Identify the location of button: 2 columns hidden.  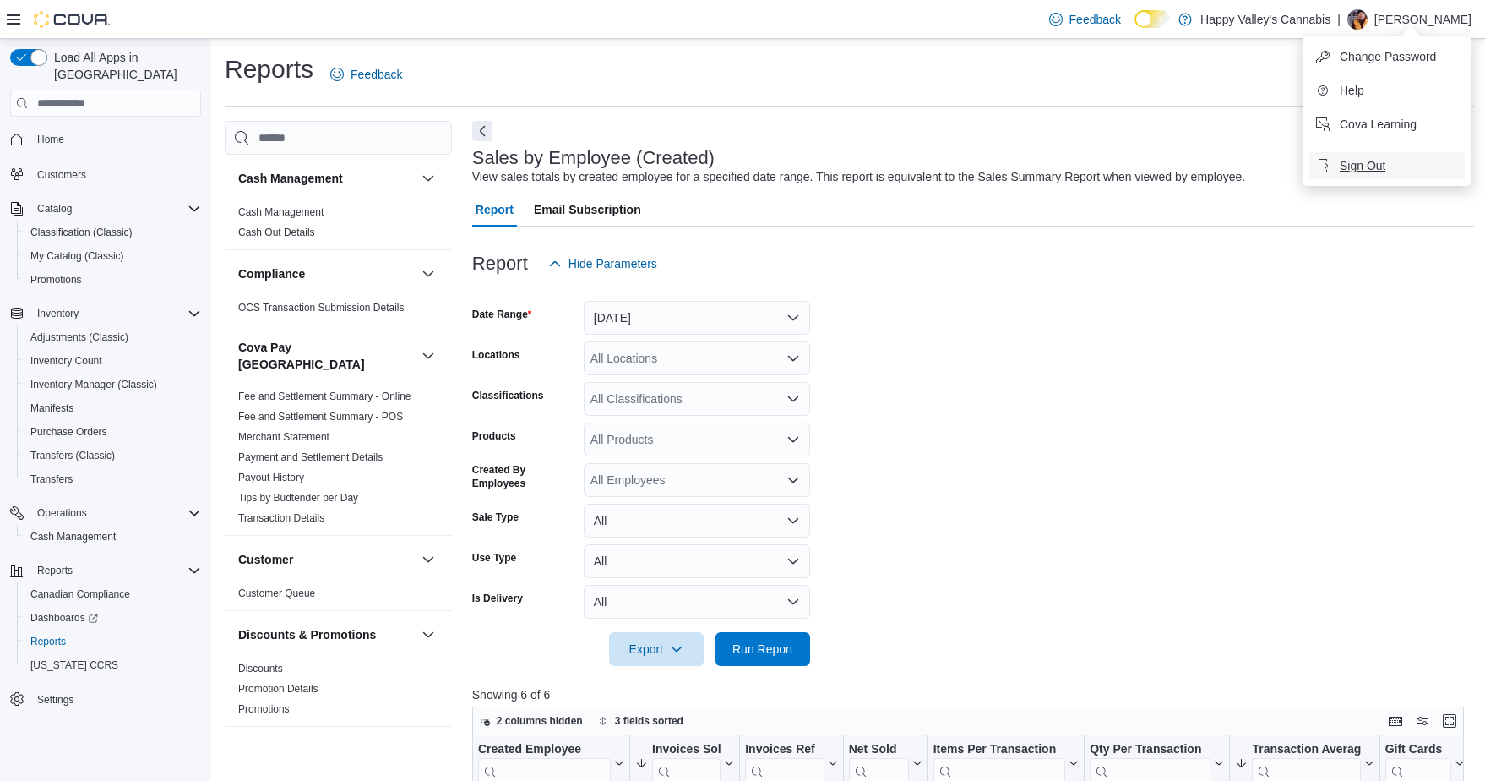
(531, 721).